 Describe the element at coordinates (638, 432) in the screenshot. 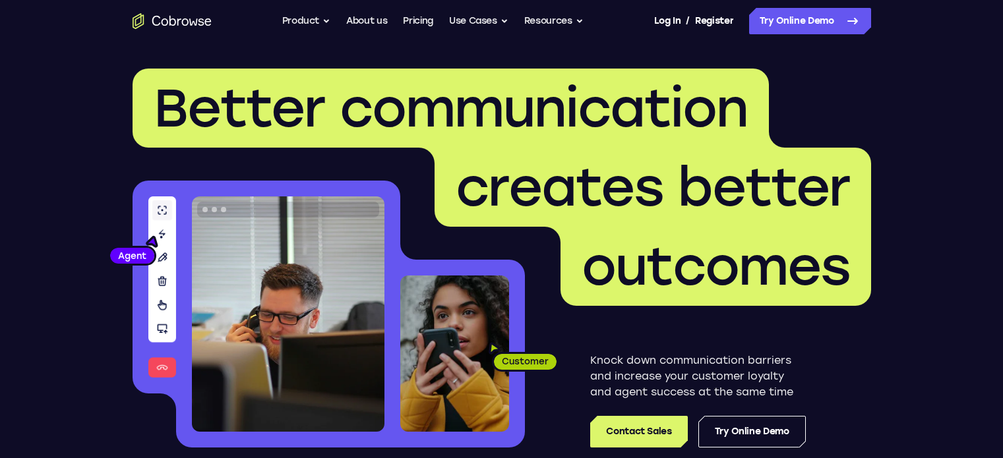

I see `a: Contact Sales` at that location.